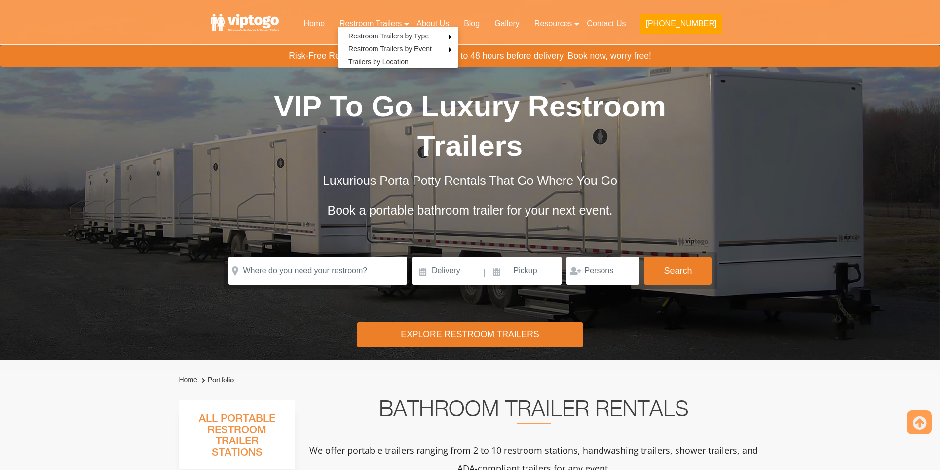 This screenshot has width=940, height=470. What do you see at coordinates (606, 24) in the screenshot?
I see `a: Contact Us` at bounding box center [606, 24].